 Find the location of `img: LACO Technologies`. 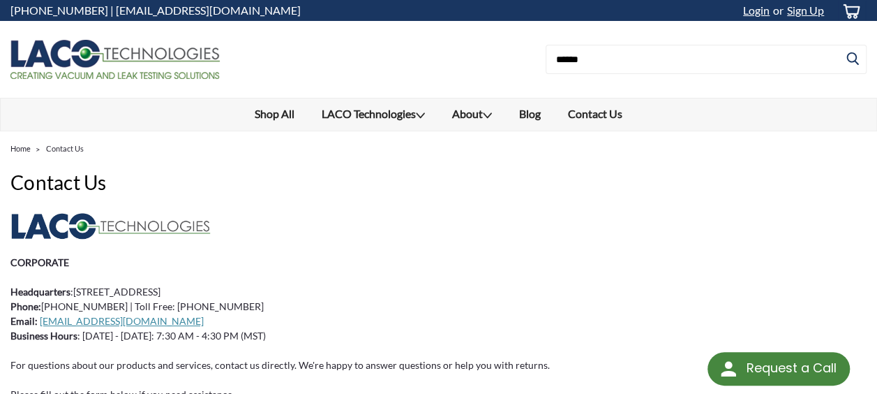

img: LACO Technologies is located at coordinates (115, 59).